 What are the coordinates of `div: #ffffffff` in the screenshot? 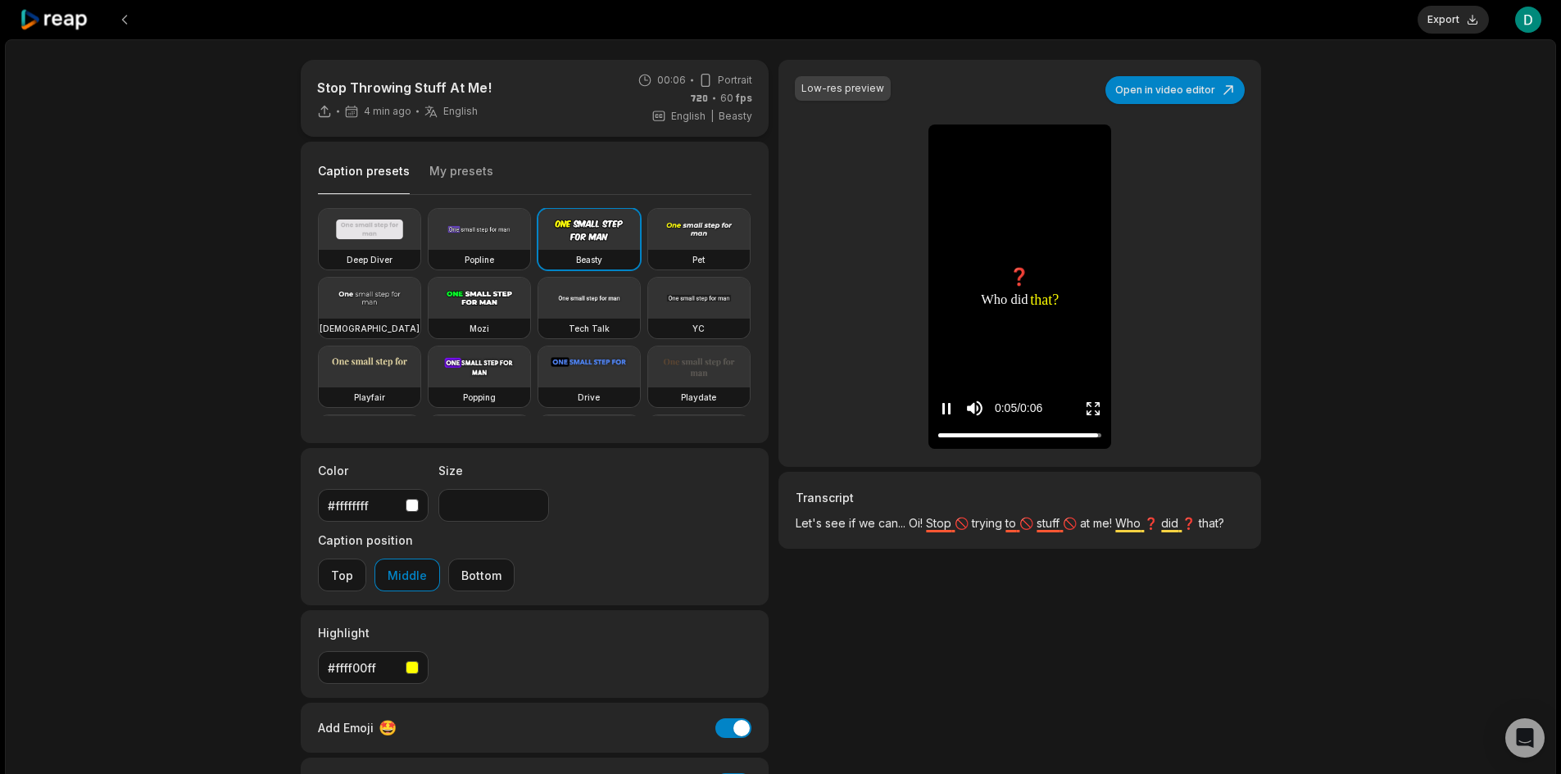 It's located at (363, 505).